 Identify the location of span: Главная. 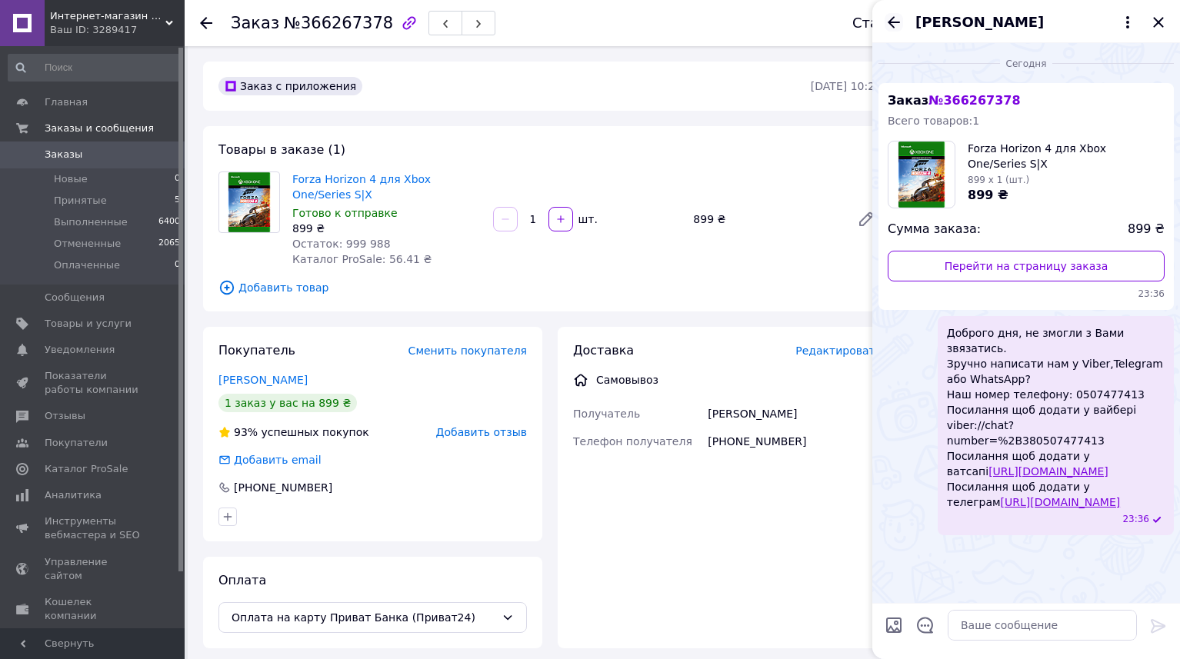
(66, 102).